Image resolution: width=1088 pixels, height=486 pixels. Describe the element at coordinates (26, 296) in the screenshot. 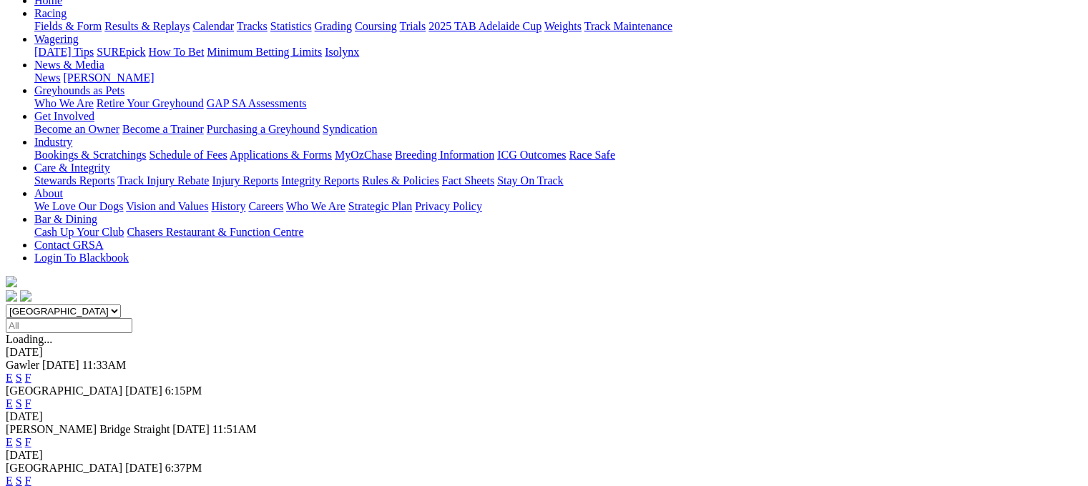

I see `img: twitter.svg` at that location.